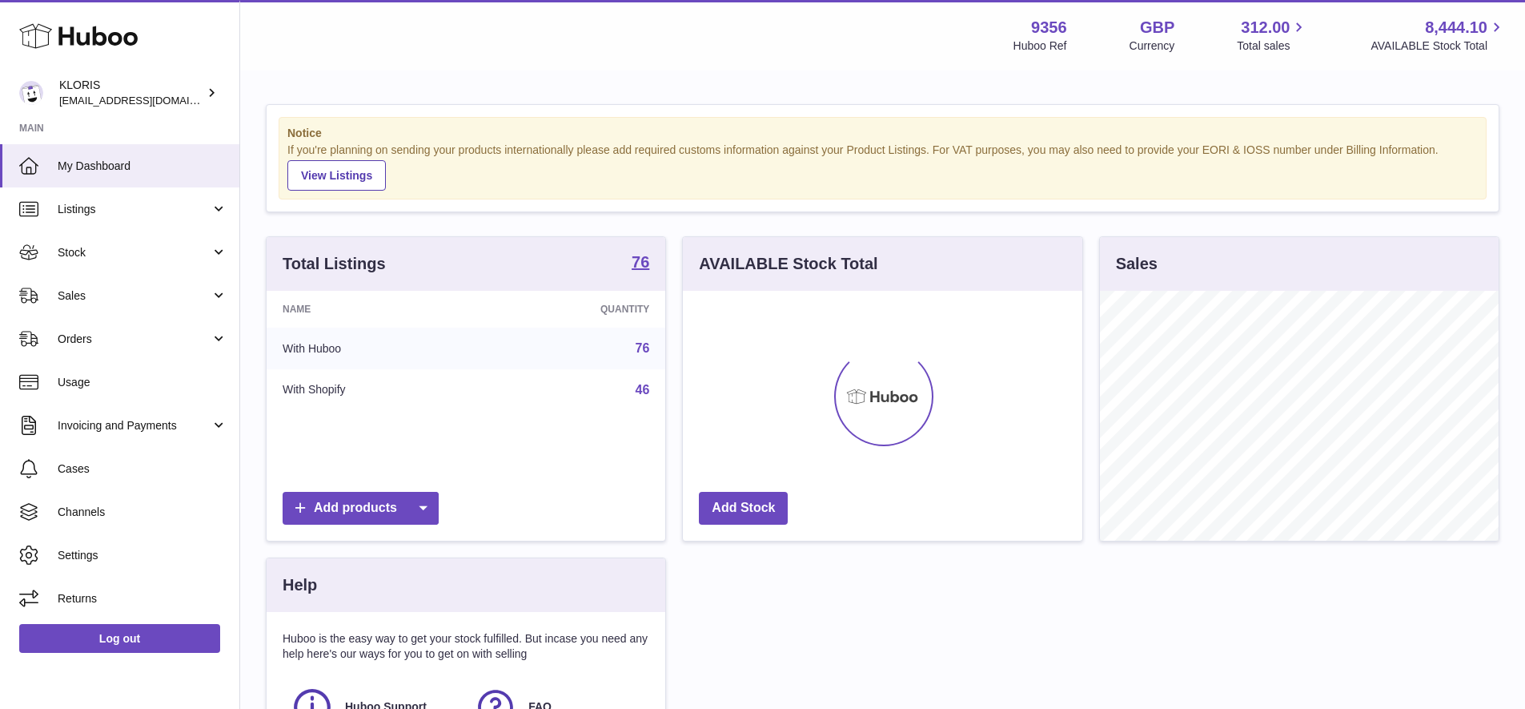 The height and width of the screenshot is (709, 1525). I want to click on a: 46, so click(643, 389).